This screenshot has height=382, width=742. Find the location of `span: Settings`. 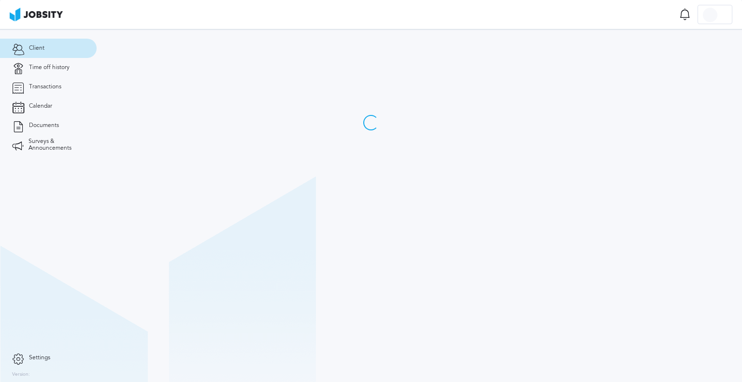

span: Settings is located at coordinates (40, 358).